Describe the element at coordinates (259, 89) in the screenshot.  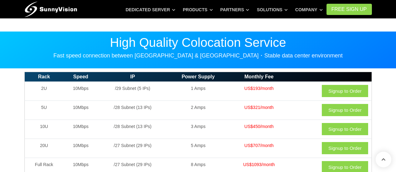
I see `span: US$193/month` at that location.